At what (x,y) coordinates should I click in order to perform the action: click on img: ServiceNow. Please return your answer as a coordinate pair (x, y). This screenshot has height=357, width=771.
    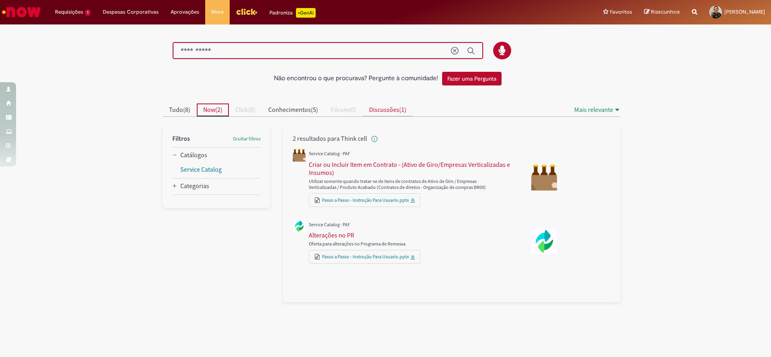
    Looking at the image, I should click on (21, 12).